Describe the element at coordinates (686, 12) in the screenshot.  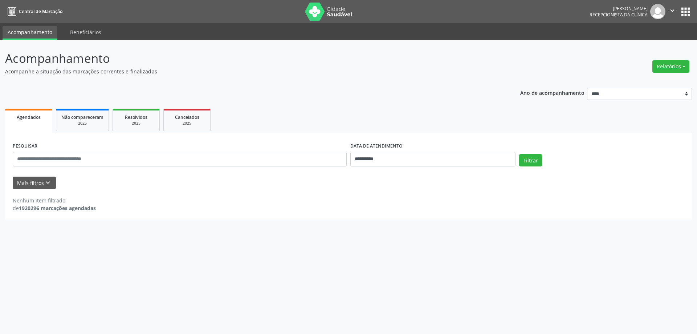
I see `button: apps` at that location.